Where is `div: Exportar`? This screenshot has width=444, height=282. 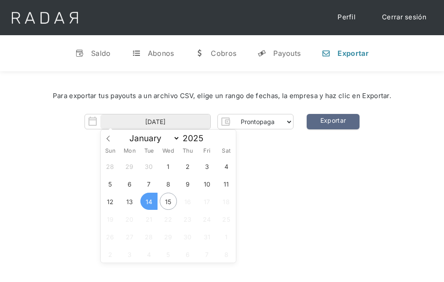 div: Exportar is located at coordinates (353, 53).